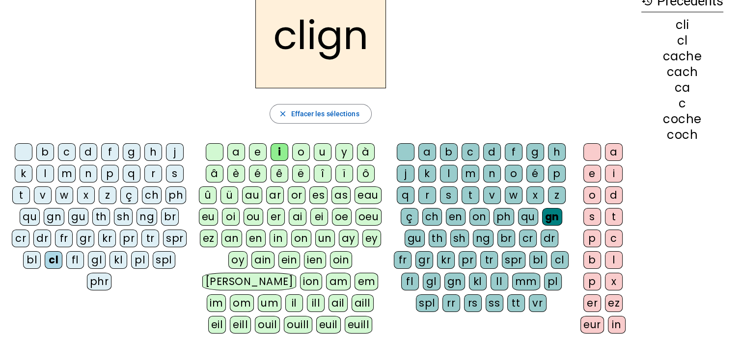 Image resolution: width=739 pixels, height=337 pixels. I want to click on div: i, so click(613, 174).